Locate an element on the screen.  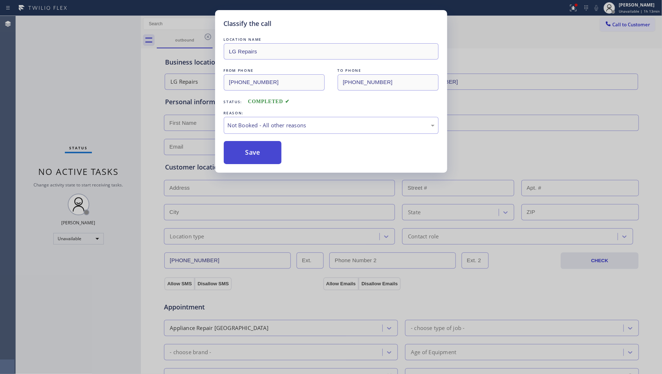
span: Status: is located at coordinates (233, 102).